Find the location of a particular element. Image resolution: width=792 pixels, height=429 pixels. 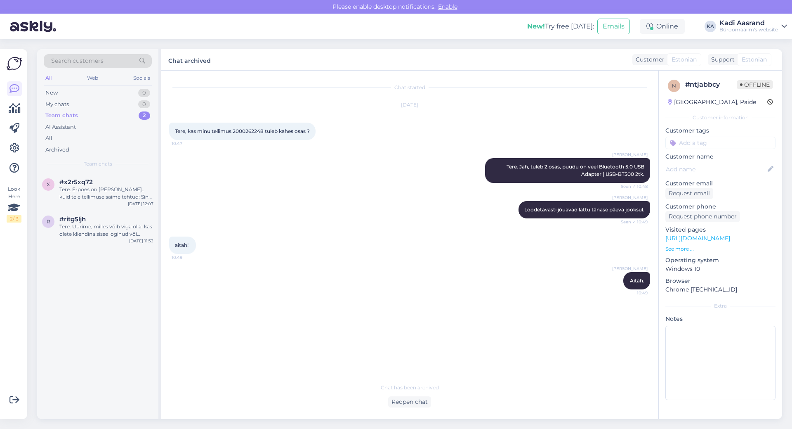

p: Notes is located at coordinates (720, 318).